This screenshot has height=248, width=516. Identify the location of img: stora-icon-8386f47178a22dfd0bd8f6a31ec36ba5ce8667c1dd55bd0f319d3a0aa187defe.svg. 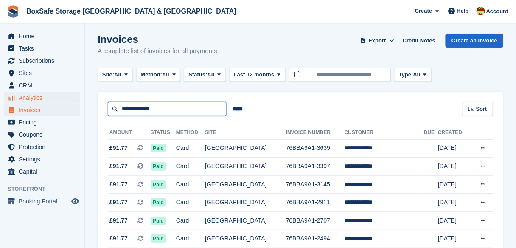
(13, 11).